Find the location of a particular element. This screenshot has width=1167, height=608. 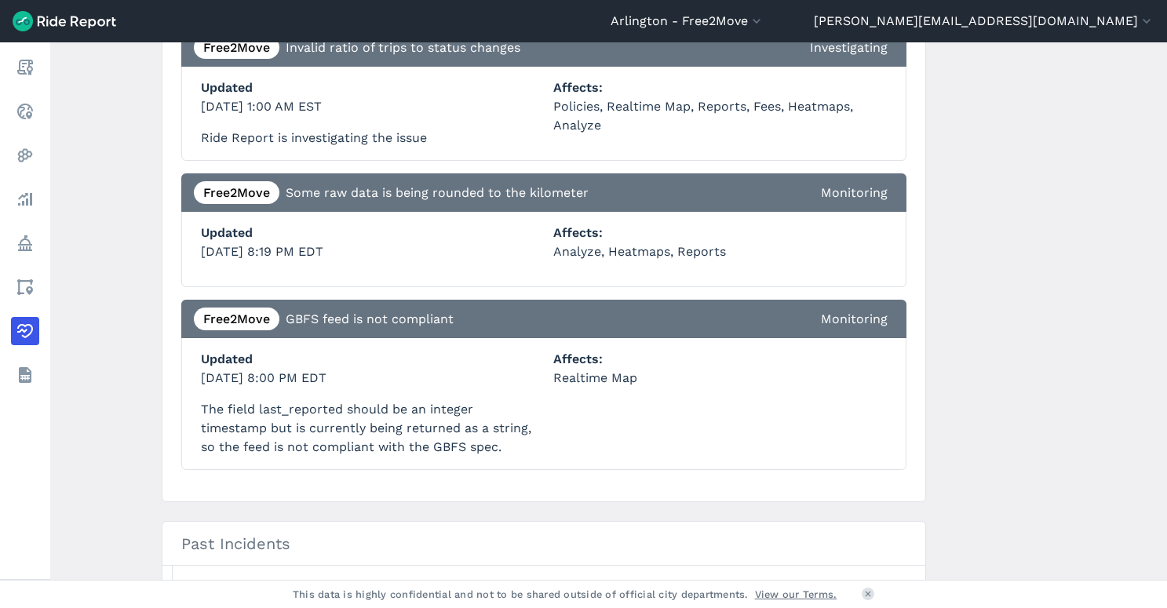

div: Policies, Realtime Map, Reports, Fees, Heatmaps, Analyze is located at coordinates (720, 116).